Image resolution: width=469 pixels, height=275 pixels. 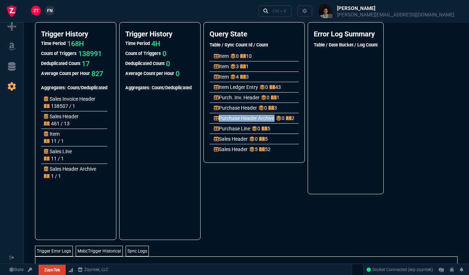 What do you see at coordinates (60, 106) in the screenshot?
I see `p: 138507 / 1` at bounding box center [60, 106].